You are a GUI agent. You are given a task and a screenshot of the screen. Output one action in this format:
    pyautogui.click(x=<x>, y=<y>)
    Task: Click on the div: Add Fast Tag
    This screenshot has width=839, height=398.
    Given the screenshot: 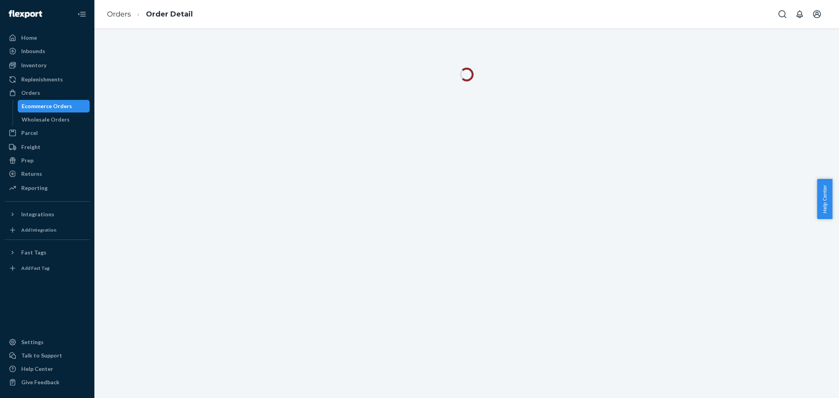 What is the action you would take?
    pyautogui.click(x=35, y=268)
    